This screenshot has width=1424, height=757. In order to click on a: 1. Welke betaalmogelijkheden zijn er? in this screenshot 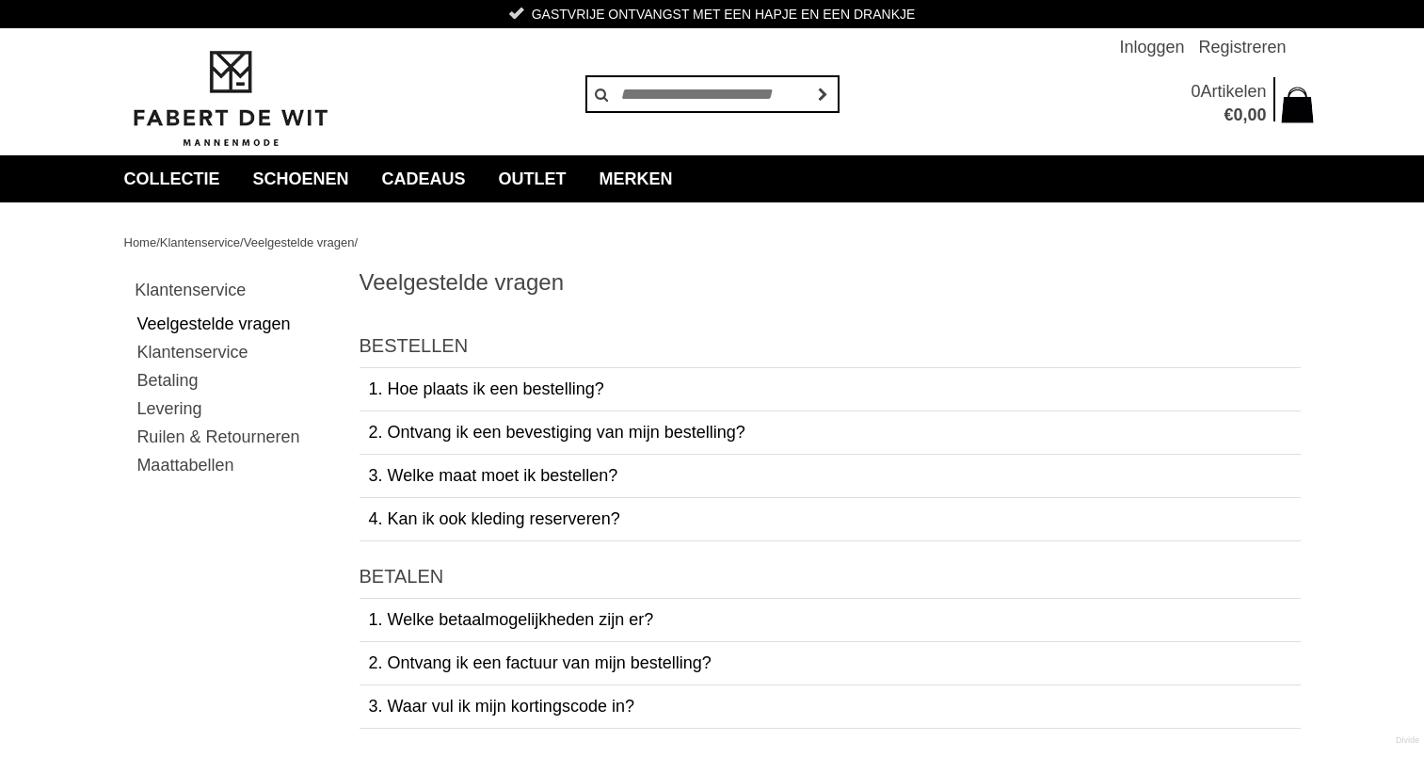, I will do `click(830, 619)`.